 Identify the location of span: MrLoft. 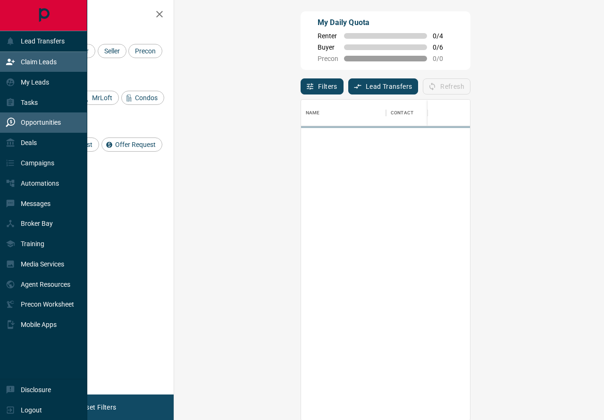
(102, 98).